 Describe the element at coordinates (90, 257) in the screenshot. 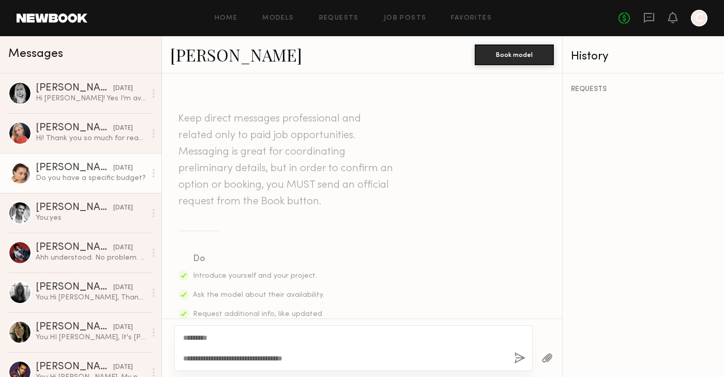

I see `div: Ahh understood. No problem. Would definitely love to work please let me know if you have any othe...` at that location.